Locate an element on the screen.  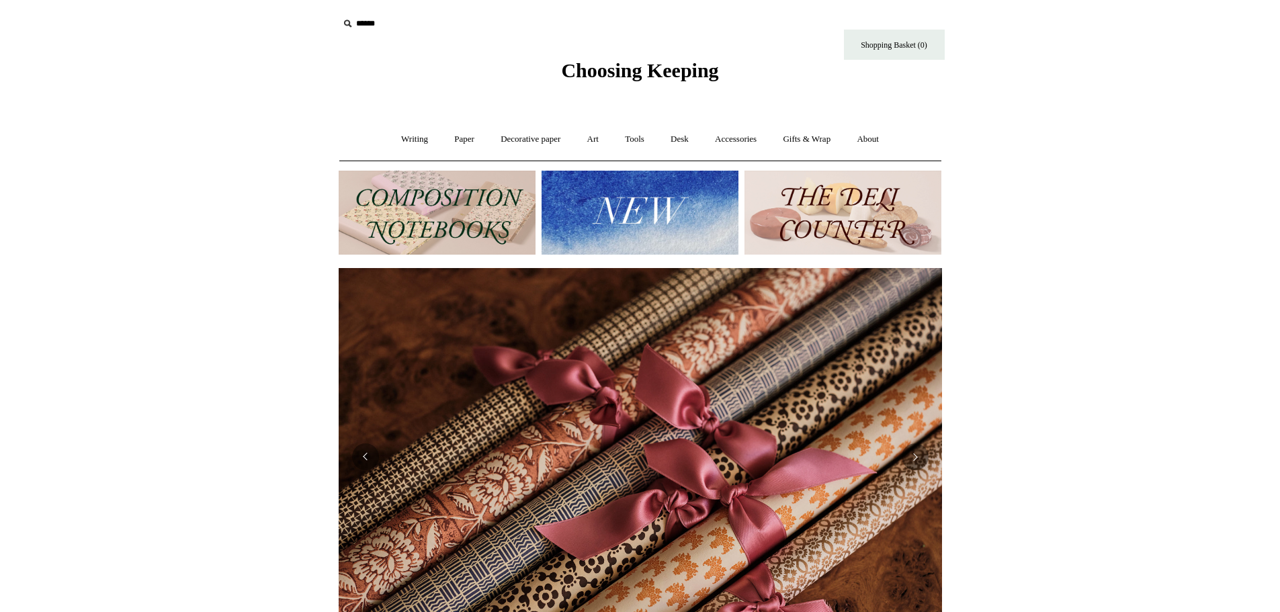
button: Previous is located at coordinates (366, 457).